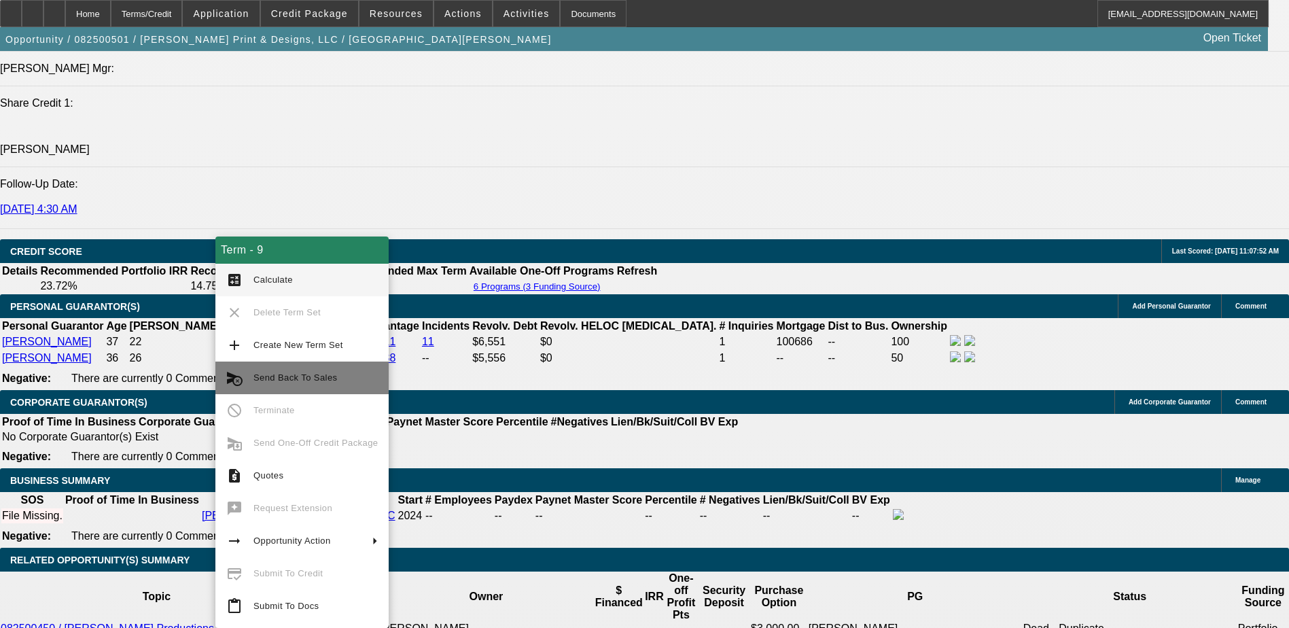 This screenshot has height=628, width=1289. I want to click on b: Paydex, so click(514, 499).